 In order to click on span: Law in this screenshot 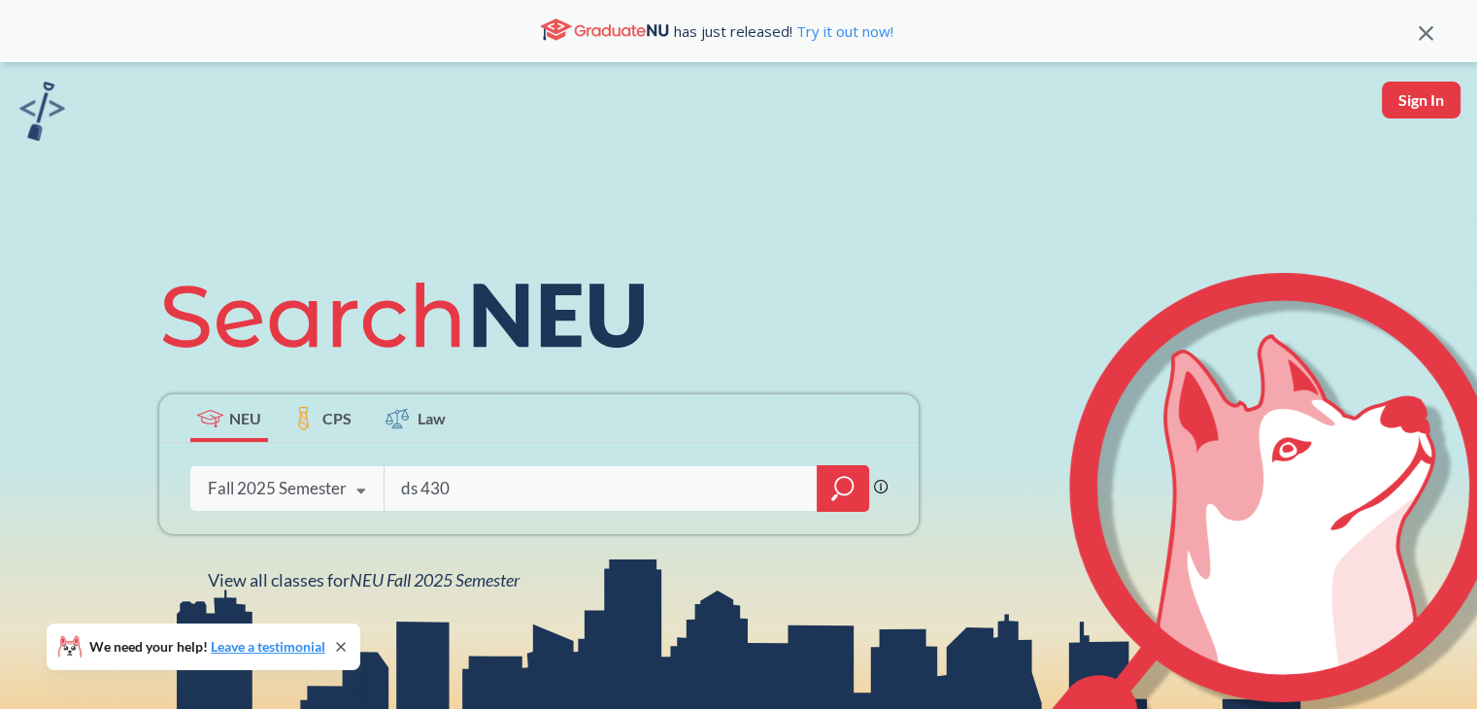, I will do `click(431, 418)`.